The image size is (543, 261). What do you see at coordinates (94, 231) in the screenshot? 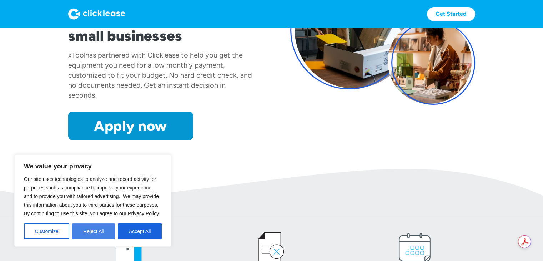
I see `button: Reject All` at bounding box center [94, 231].